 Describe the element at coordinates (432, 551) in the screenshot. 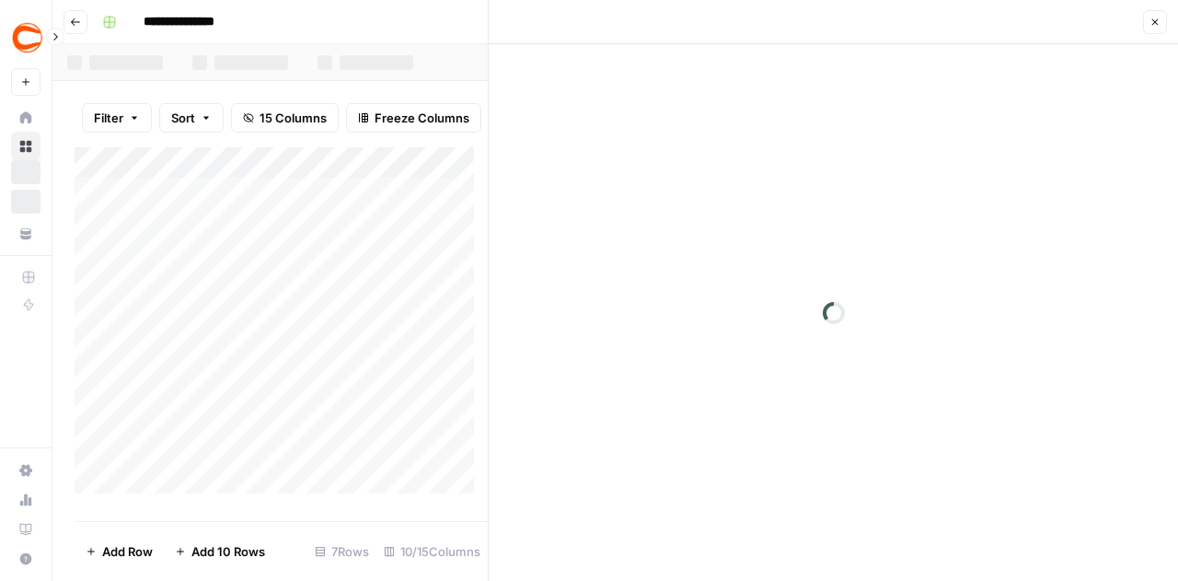

I see `div: 10/15 Columns` at that location.